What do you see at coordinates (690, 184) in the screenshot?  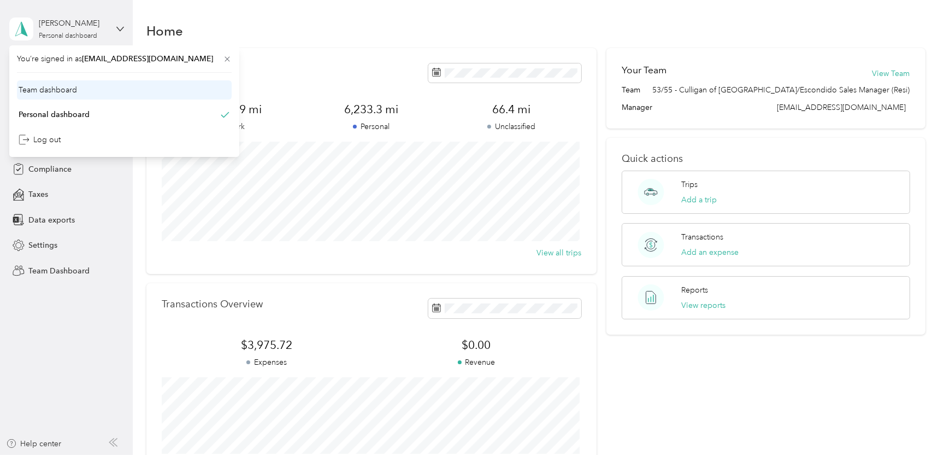 I see `p: Trips` at bounding box center [690, 184].